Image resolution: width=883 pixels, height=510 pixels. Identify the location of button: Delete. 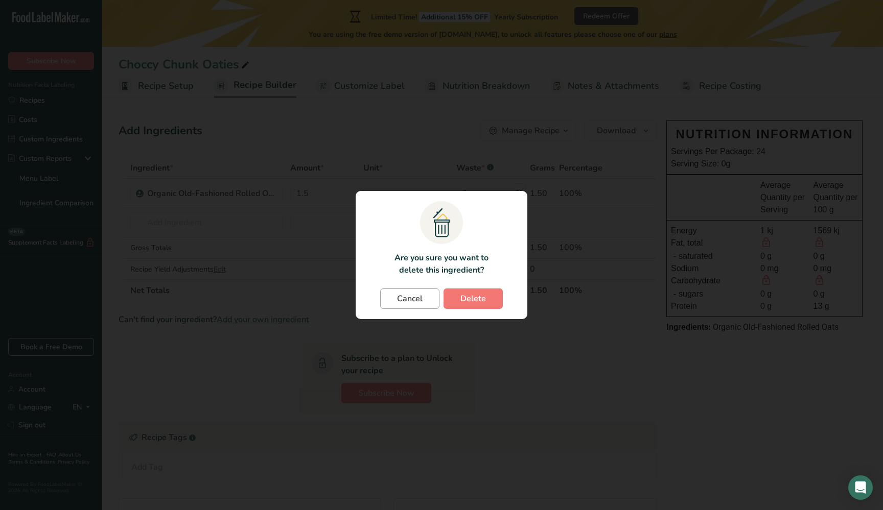
(473, 299).